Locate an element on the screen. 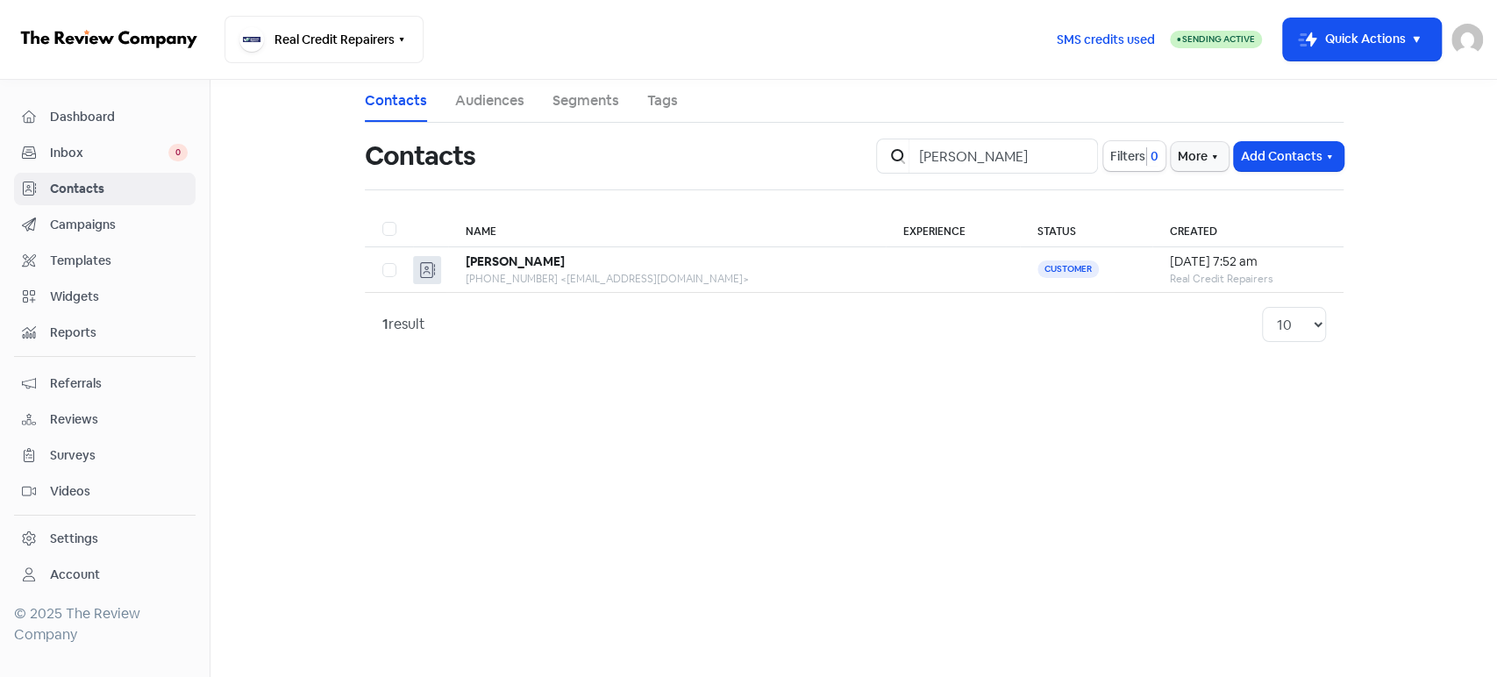  a: Tags is located at coordinates (662, 101).